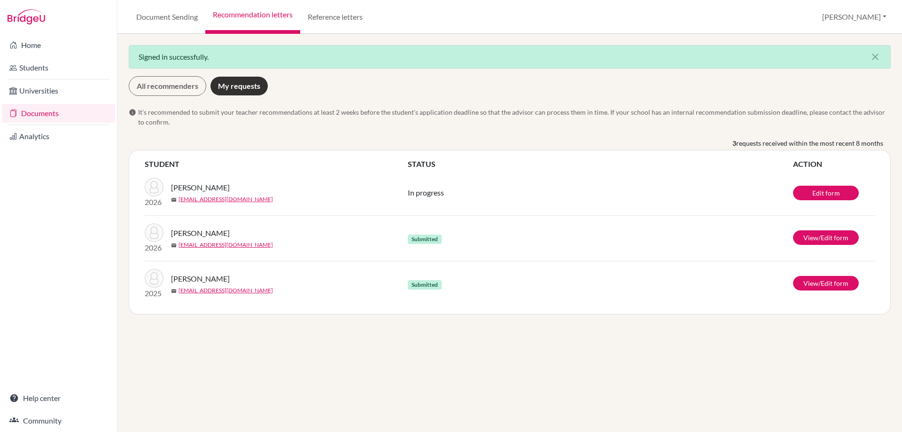 The width and height of the screenshot is (902, 432). What do you see at coordinates (58, 91) in the screenshot?
I see `a: Universities` at bounding box center [58, 91].